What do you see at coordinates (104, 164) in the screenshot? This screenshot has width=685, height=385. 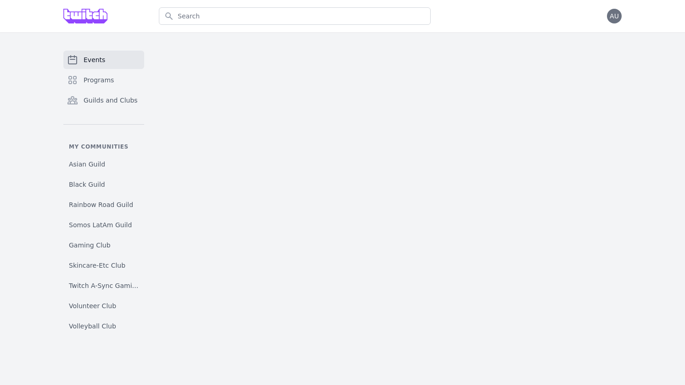 I see `a: Asian Guild` at bounding box center [104, 164].